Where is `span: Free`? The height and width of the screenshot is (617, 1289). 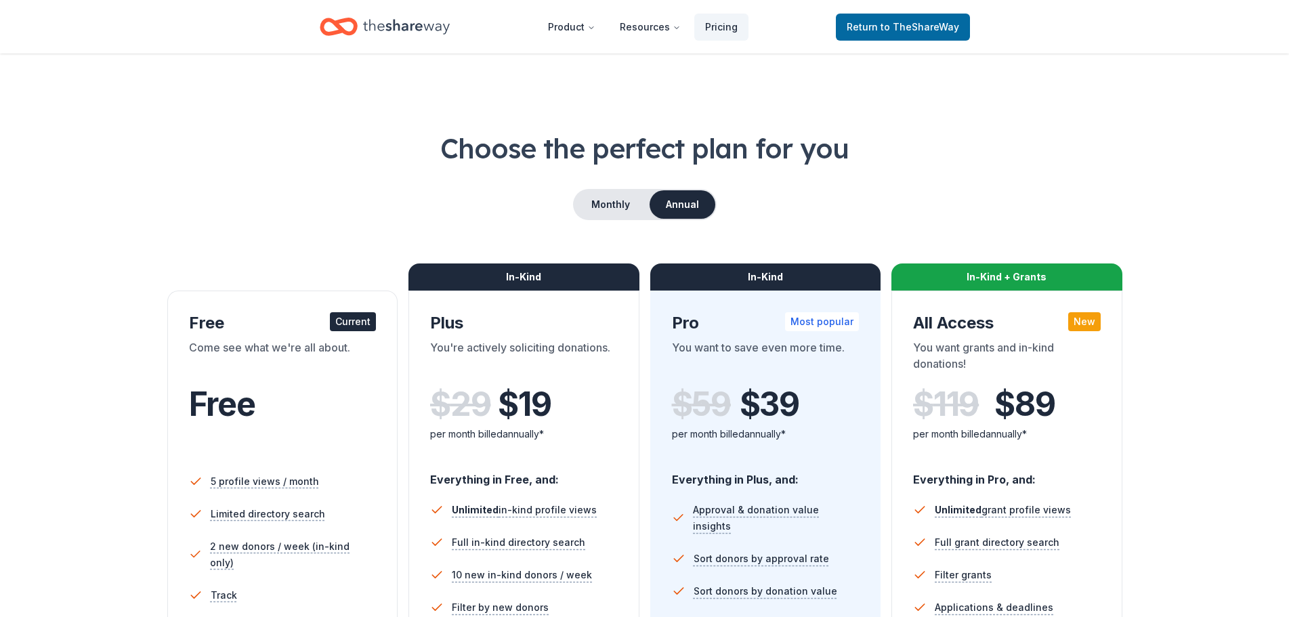
span: Free is located at coordinates (222, 404).